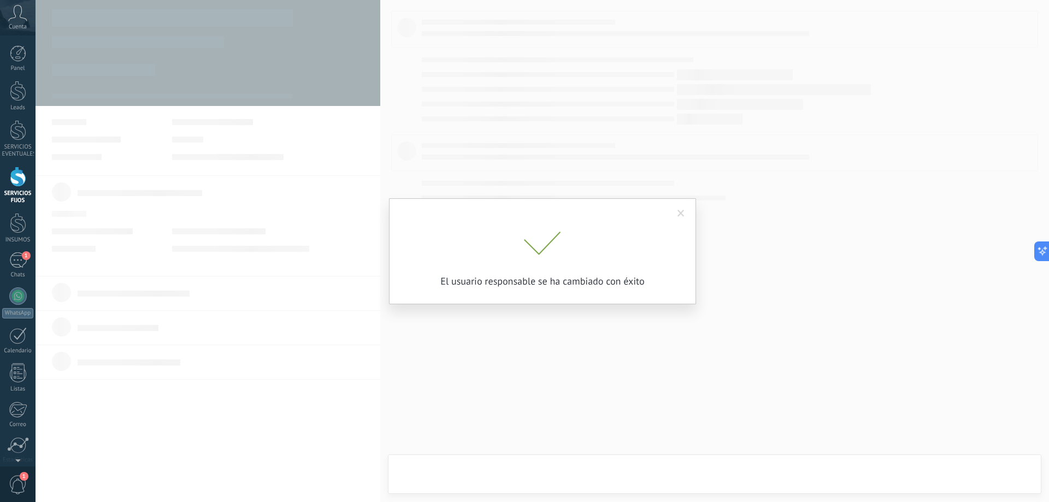 The height and width of the screenshot is (502, 1049). I want to click on div: Calendario, so click(18, 351).